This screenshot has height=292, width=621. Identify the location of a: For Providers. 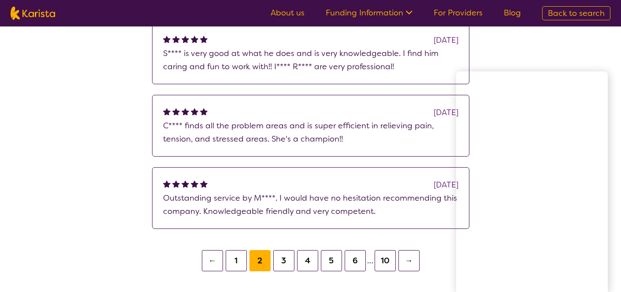
(458, 13).